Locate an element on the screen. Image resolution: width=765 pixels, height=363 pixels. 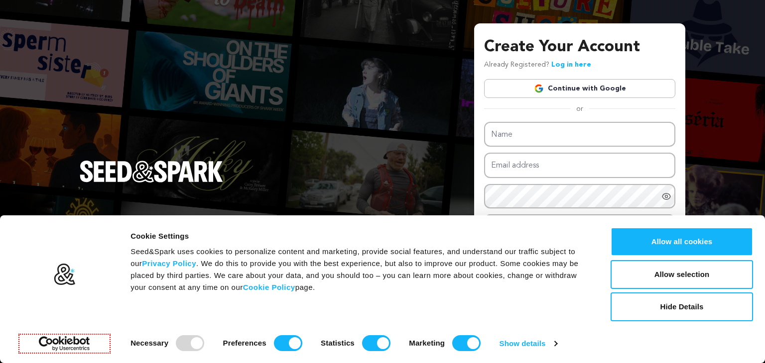
strong: Statistics is located at coordinates (337, 343).